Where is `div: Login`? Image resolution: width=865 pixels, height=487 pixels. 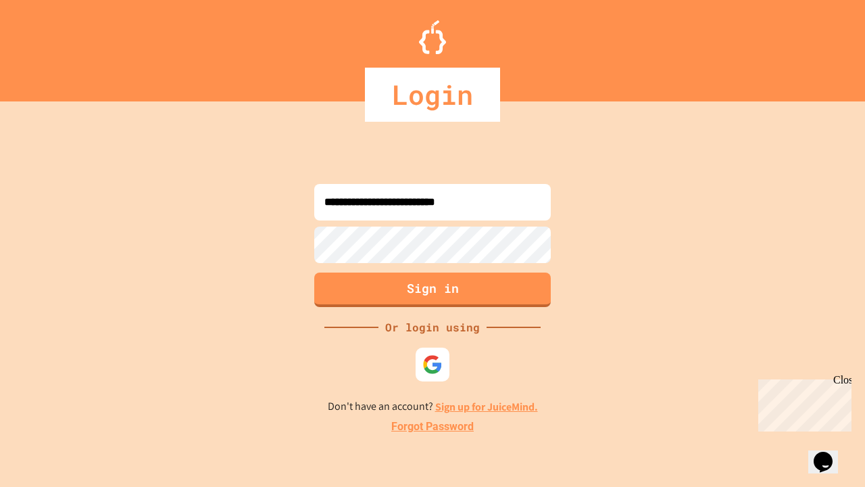
div: Login is located at coordinates (433, 95).